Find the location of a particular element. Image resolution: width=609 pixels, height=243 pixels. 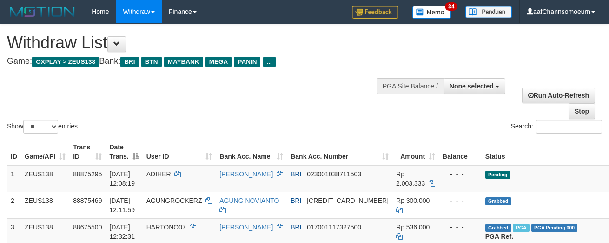

button: None selected is located at coordinates (475, 86).